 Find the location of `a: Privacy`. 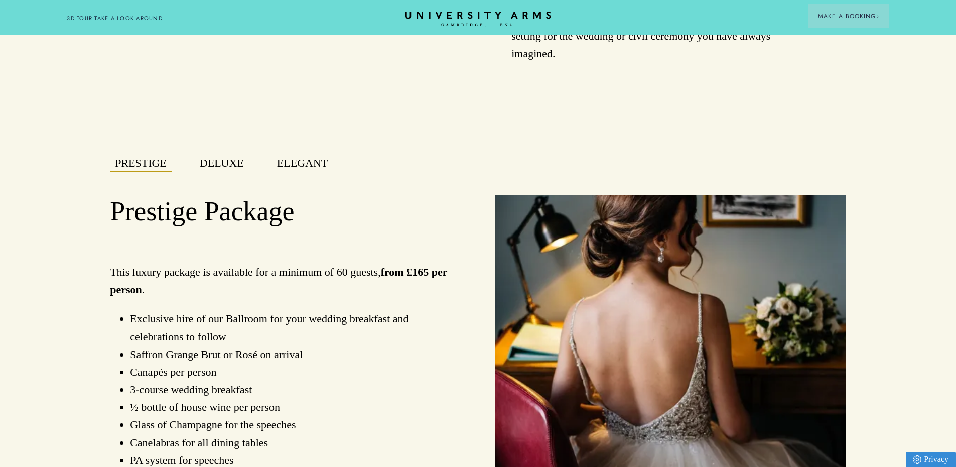

a: Privacy is located at coordinates (931, 459).